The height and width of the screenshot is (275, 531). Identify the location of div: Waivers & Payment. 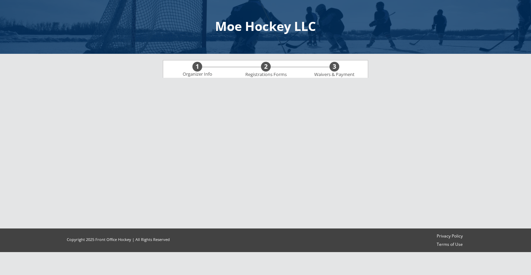
(334, 75).